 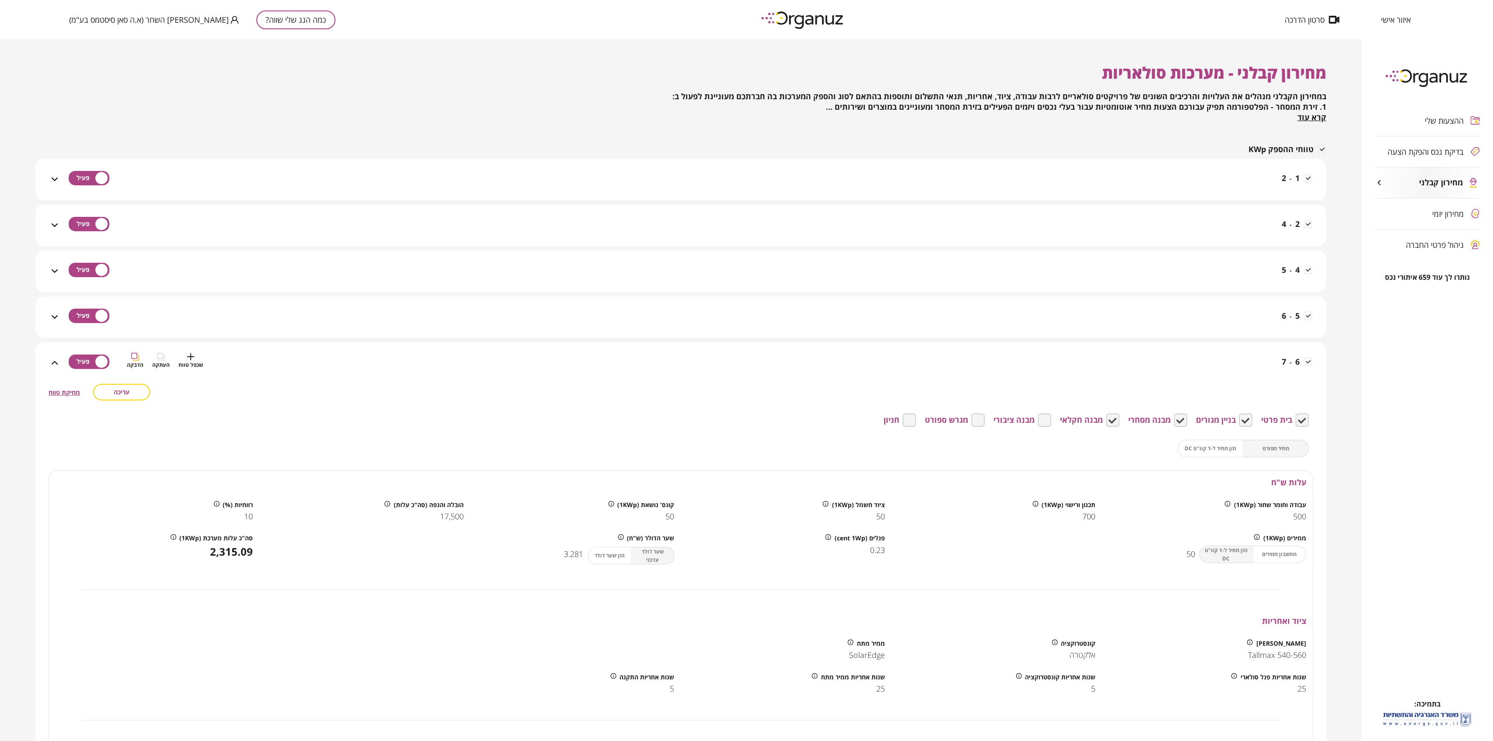 What do you see at coordinates (296, 20) in the screenshot?
I see `button: כמה הגג שלי שווה?` at bounding box center [296, 20].